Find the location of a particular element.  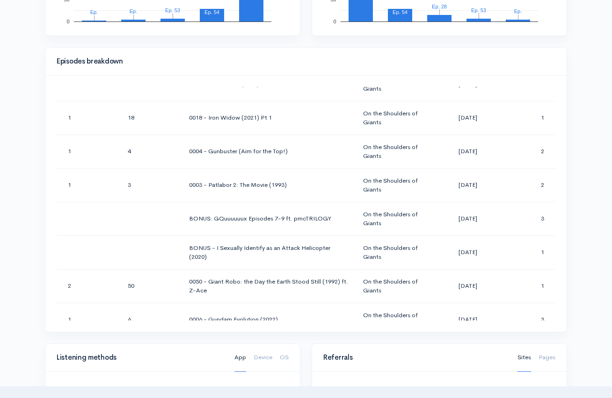

td: 0004 - Gunbuster (Aim for the Top!) is located at coordinates (268, 152).